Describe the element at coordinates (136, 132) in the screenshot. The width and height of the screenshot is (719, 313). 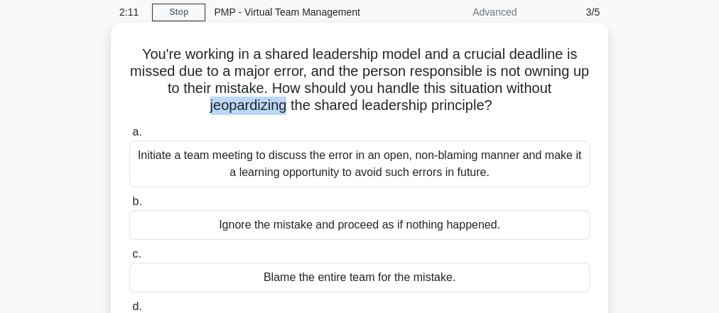
I see `span: a.` at that location.